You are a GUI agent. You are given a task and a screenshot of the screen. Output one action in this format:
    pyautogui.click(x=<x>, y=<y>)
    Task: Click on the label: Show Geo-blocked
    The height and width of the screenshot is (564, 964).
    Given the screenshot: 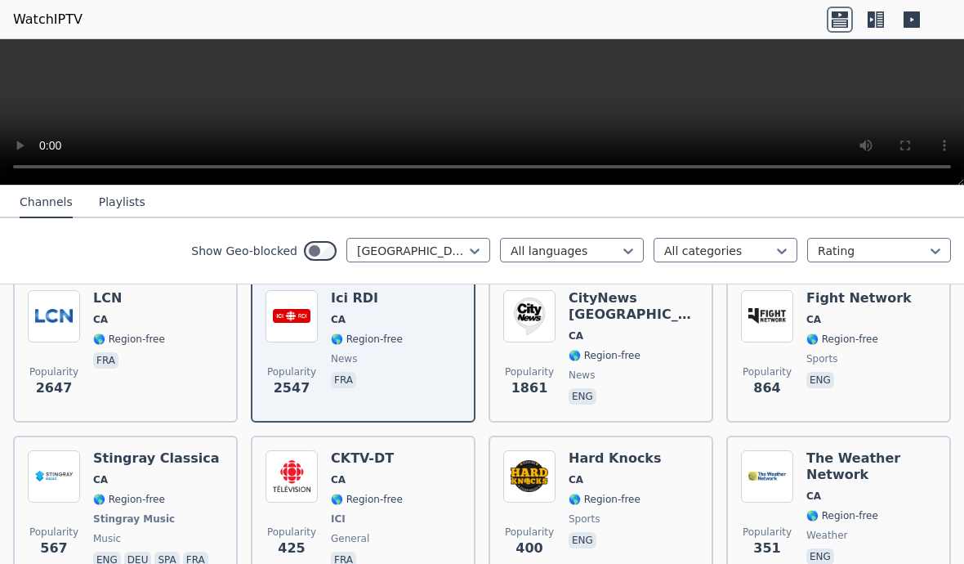 What is the action you would take?
    pyautogui.click(x=244, y=251)
    